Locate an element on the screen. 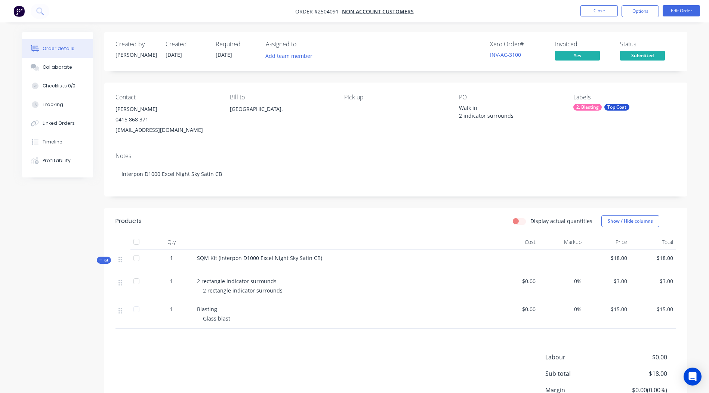  label: Display actual quantities is located at coordinates (561, 221).